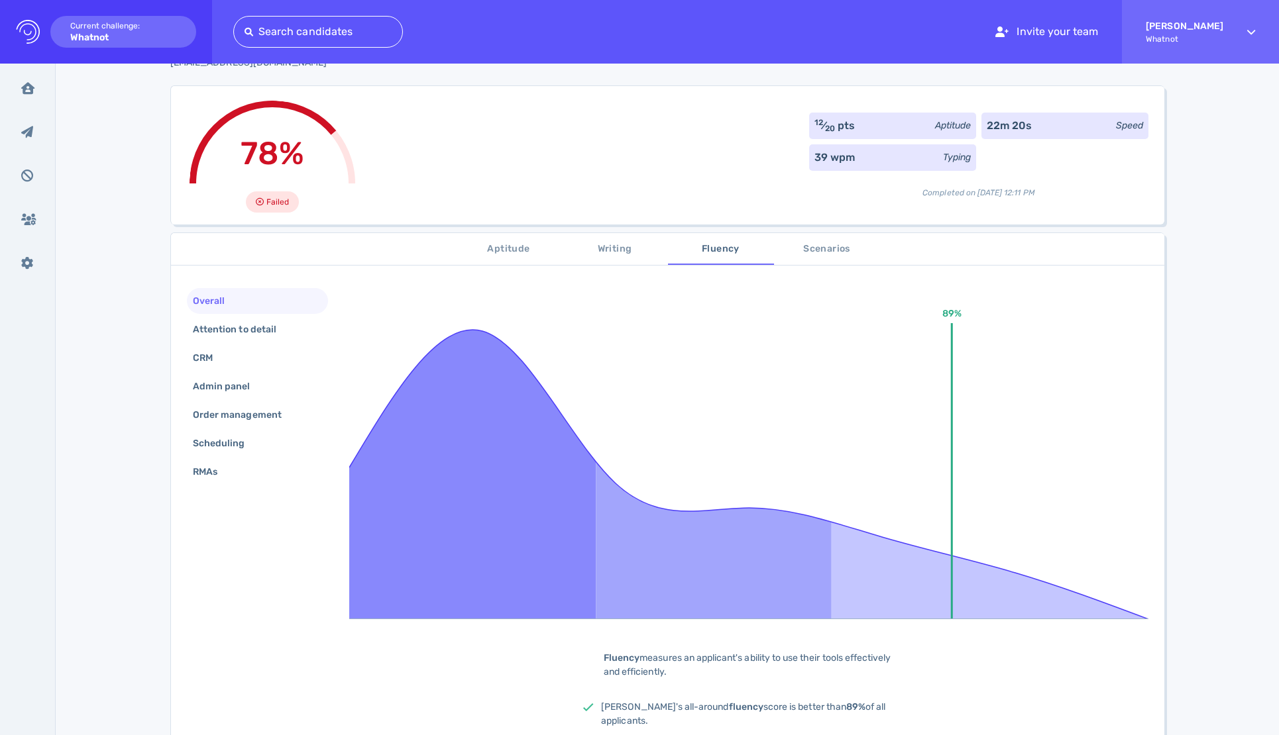 This screenshot has height=735, width=1279. What do you see at coordinates (953, 125) in the screenshot?
I see `div: Aptitude` at bounding box center [953, 125].